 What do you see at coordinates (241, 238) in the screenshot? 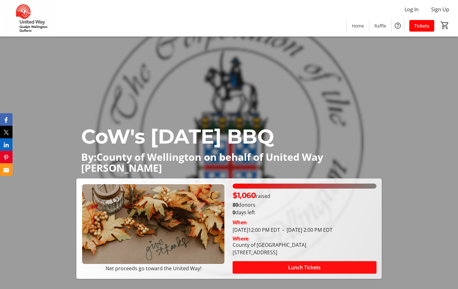
I see `div: Where` at bounding box center [241, 238].